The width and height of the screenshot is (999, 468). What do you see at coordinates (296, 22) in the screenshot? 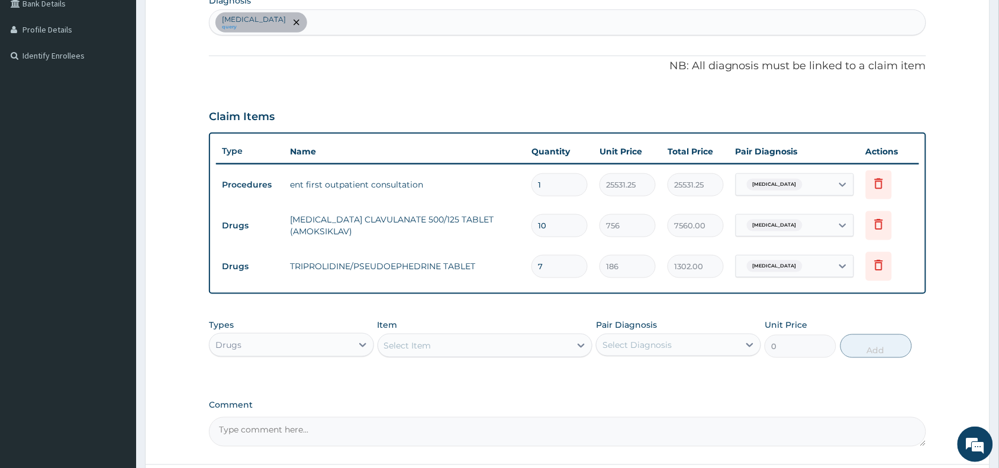
I see `span: remove selection option` at bounding box center [296, 22].